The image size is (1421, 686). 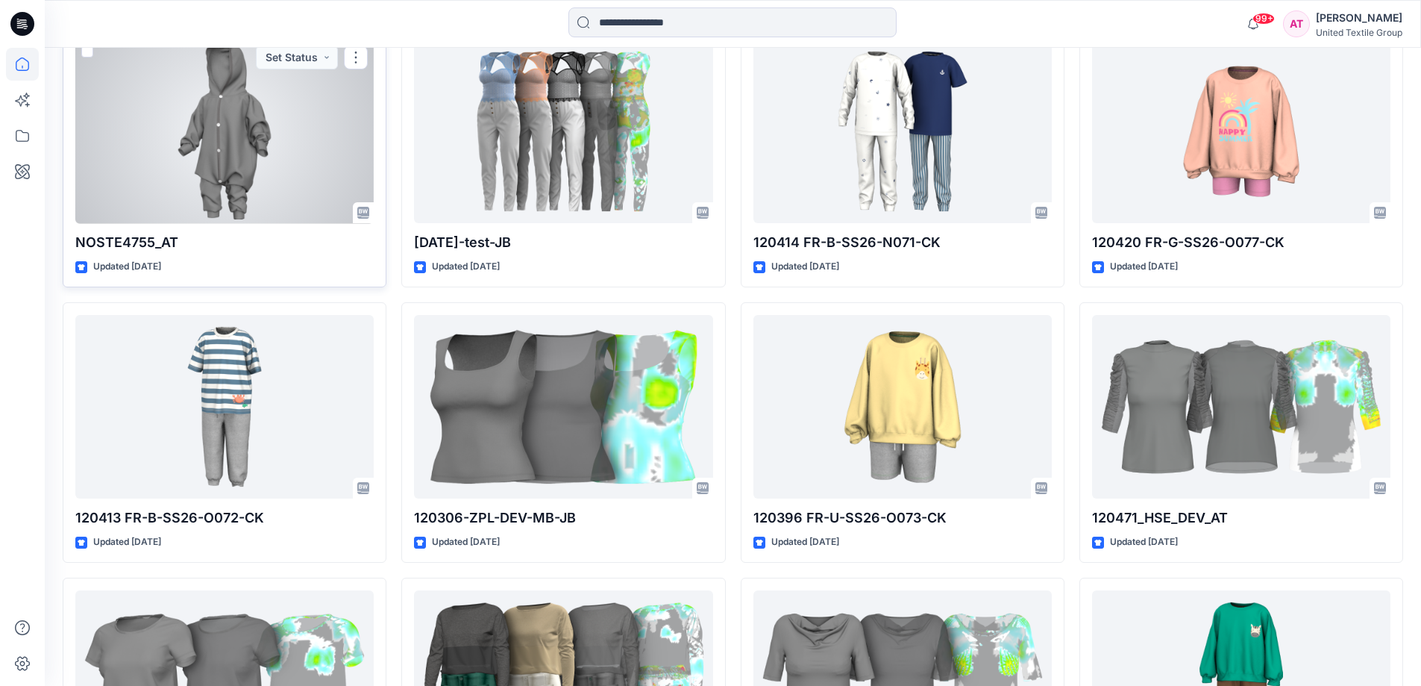 I want to click on a: 120414 FR-B-SS26-N071-CK, so click(x=903, y=131).